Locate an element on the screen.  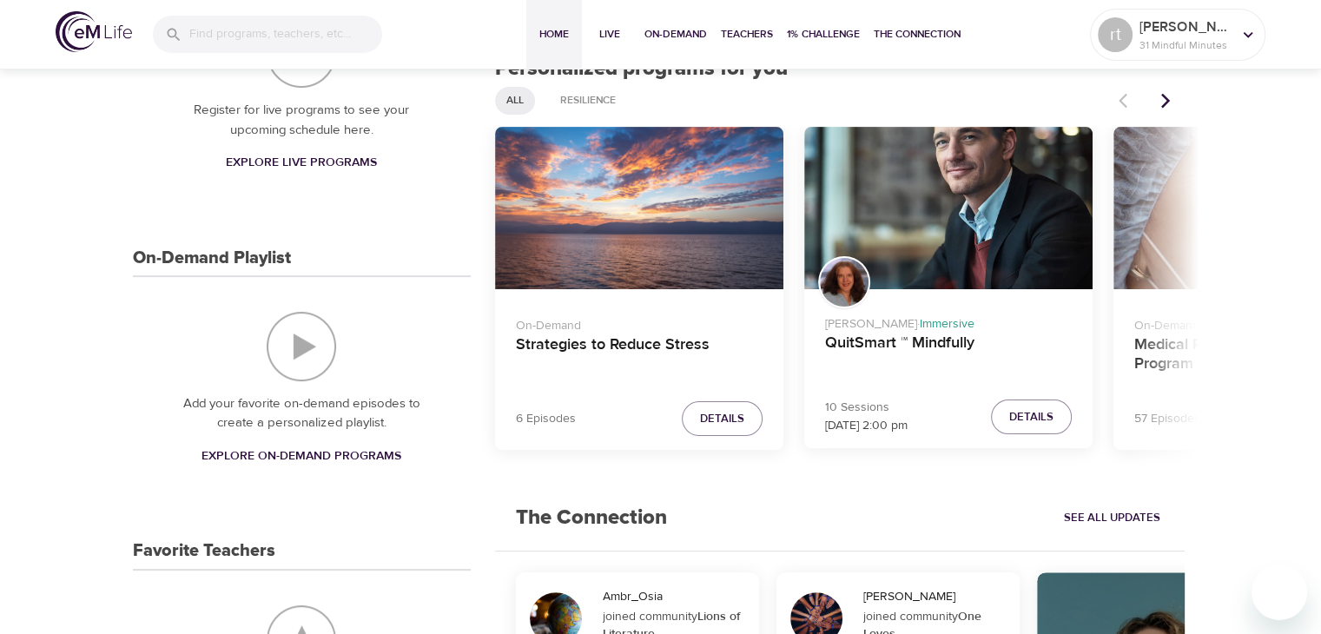
span: All is located at coordinates (515, 100).